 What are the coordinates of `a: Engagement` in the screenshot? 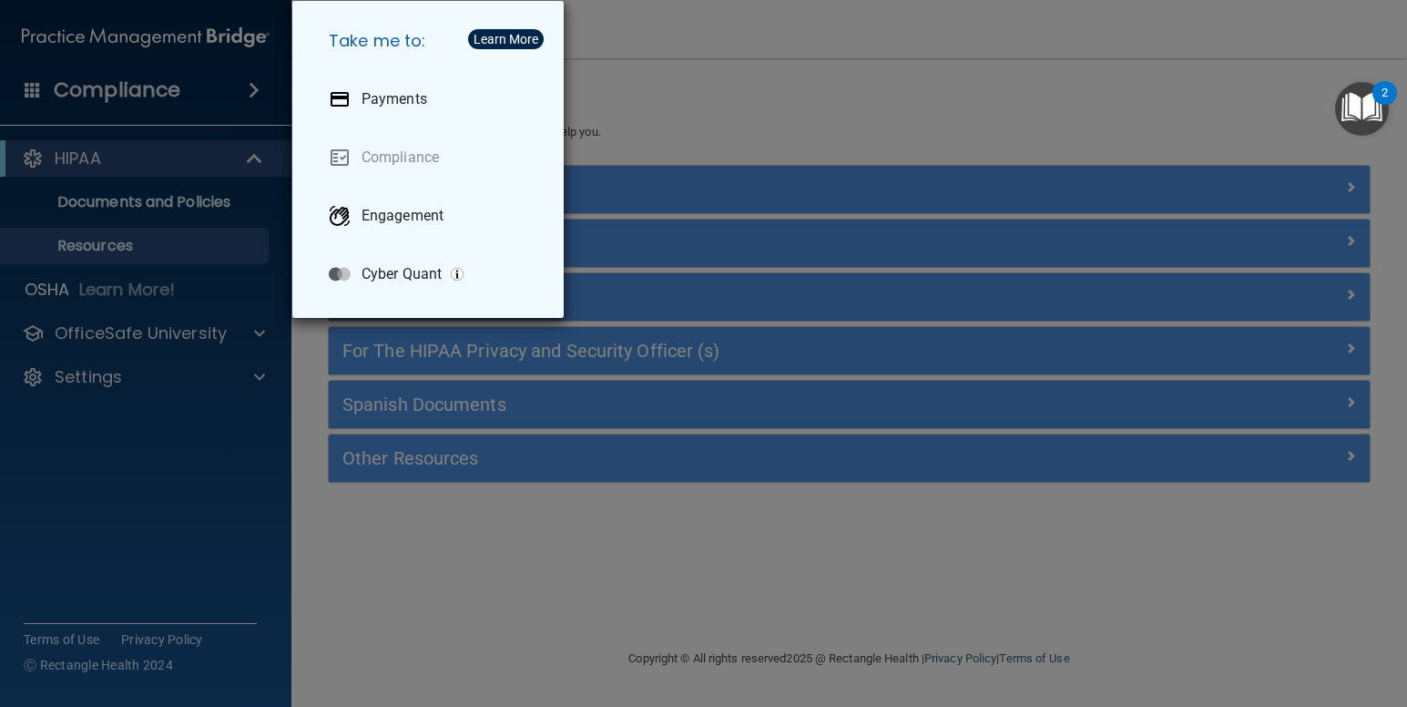 It's located at (432, 216).